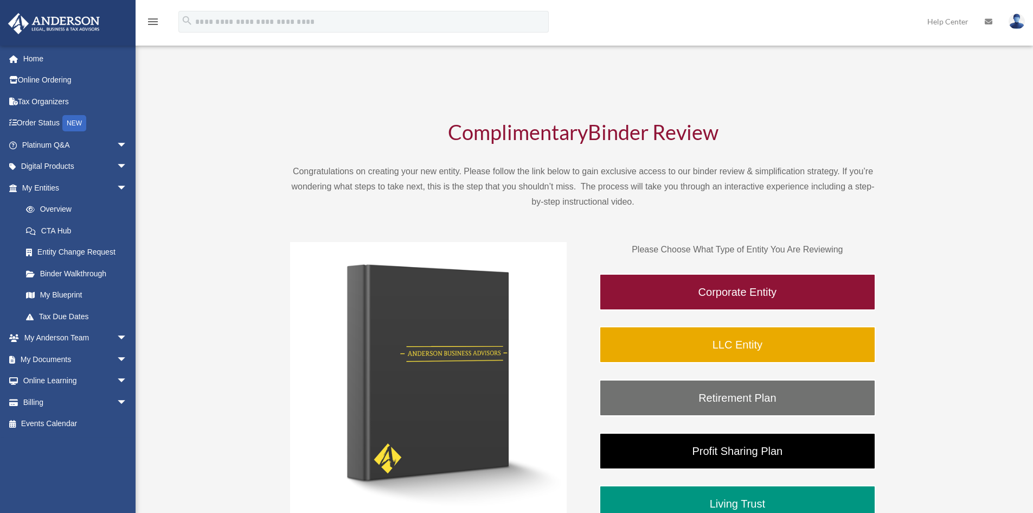  I want to click on a: Order StatusNEW, so click(75, 123).